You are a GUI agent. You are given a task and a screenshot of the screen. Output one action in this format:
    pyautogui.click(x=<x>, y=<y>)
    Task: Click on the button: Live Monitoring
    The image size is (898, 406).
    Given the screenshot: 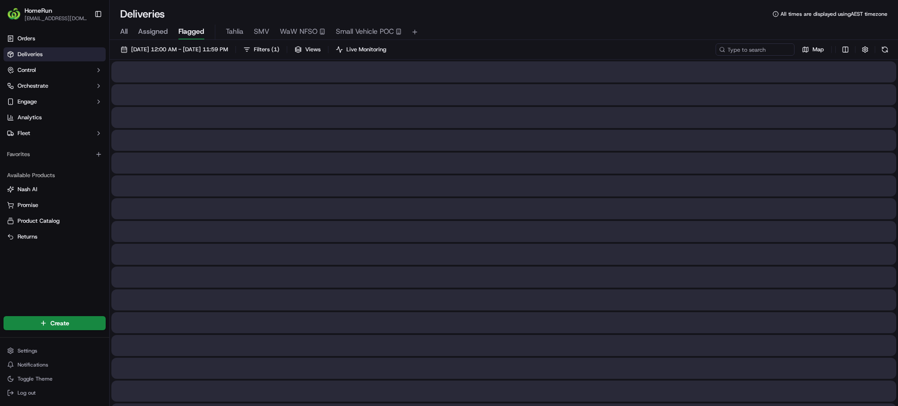 What is the action you would take?
    pyautogui.click(x=361, y=50)
    